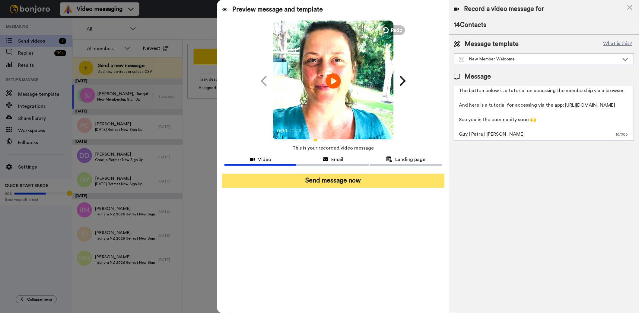 This screenshot has width=639, height=313. What do you see at coordinates (265, 159) in the screenshot?
I see `span: Video` at bounding box center [265, 159].